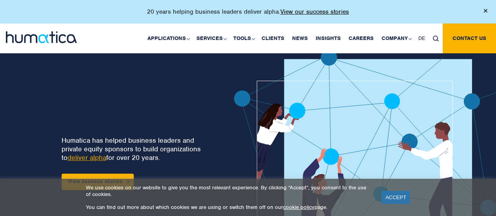 The image size is (496, 216). I want to click on a: View success stories, so click(98, 182).